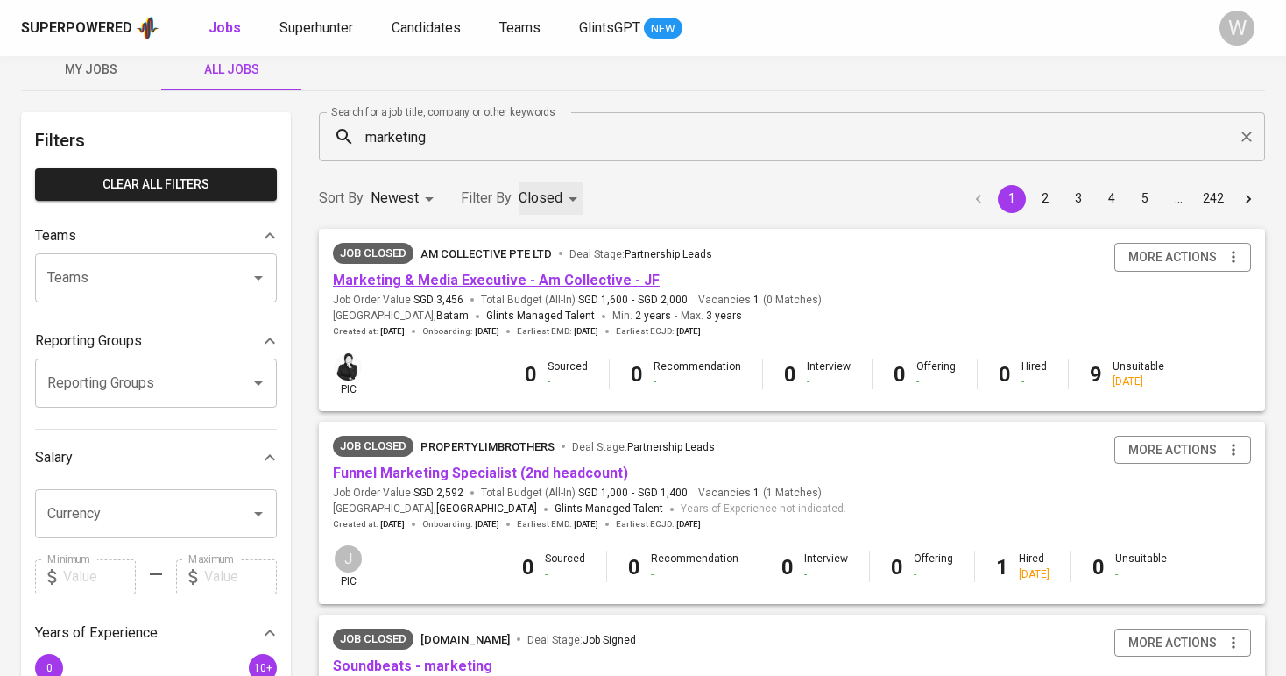 The height and width of the screenshot is (676, 1286). Describe the element at coordinates (697, 374) in the screenshot. I see `div: Recommendation` at that location.